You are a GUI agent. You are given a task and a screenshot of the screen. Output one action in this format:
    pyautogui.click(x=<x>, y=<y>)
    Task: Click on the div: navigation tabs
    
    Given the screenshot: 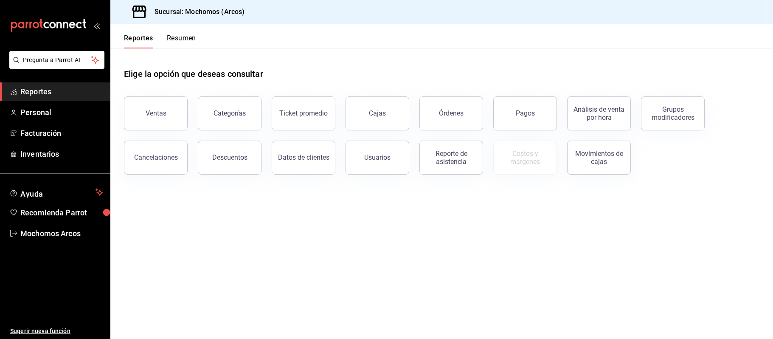 What is the action you would take?
    pyautogui.click(x=160, y=41)
    